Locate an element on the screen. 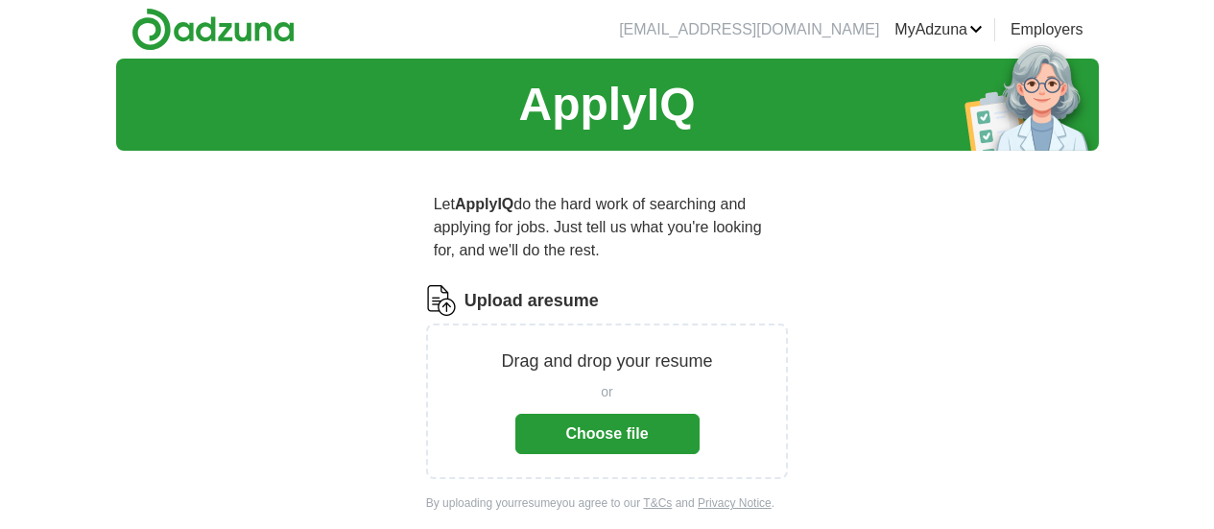  img: CV Icon is located at coordinates (441, 300).